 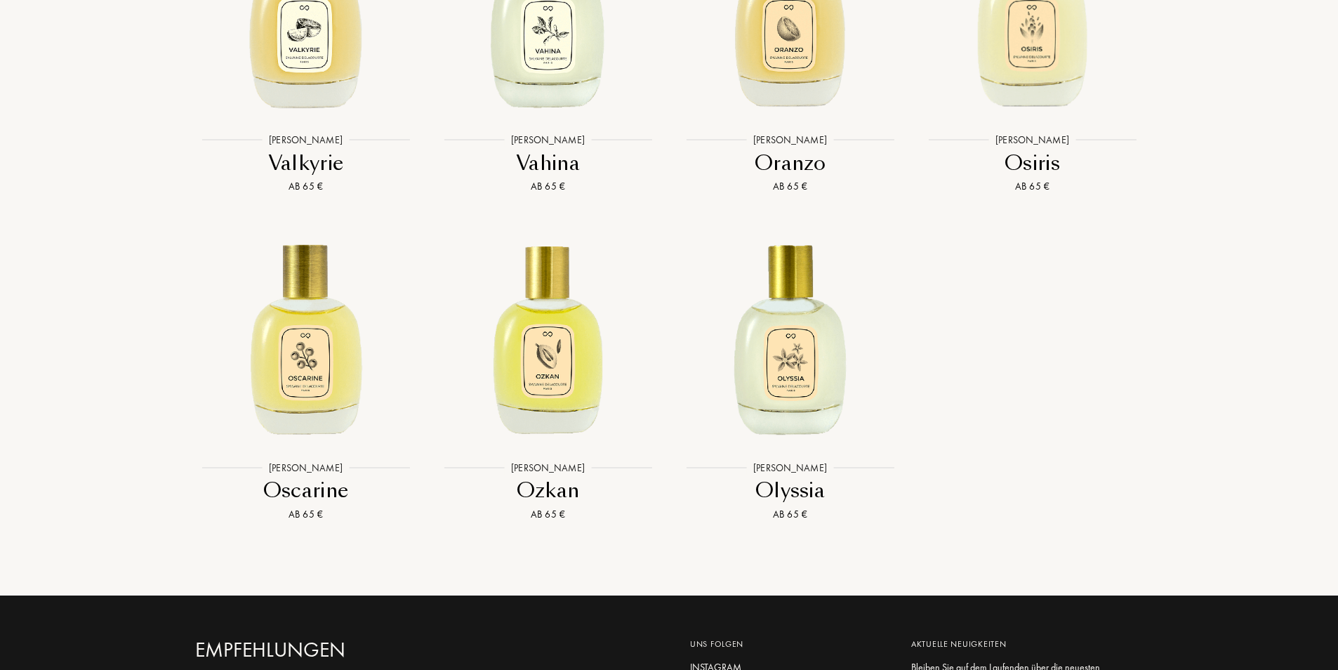 I want to click on div: Ozkan, so click(x=548, y=490).